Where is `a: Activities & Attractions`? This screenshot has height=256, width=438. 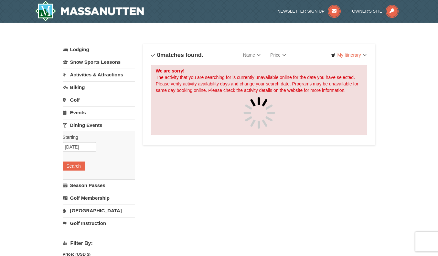 a: Activities & Attractions is located at coordinates (99, 74).